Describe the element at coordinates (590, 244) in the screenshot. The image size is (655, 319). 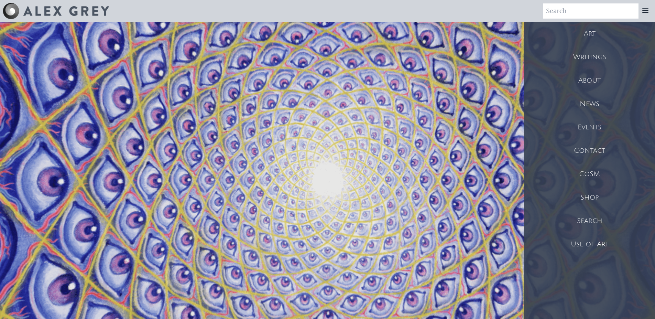
I see `a: Use of Art` at that location.